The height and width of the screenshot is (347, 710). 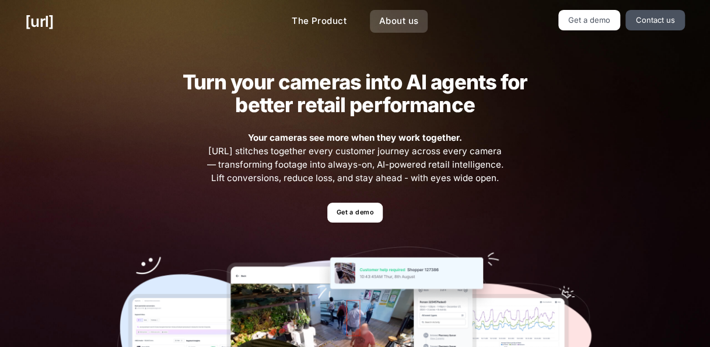 What do you see at coordinates (355, 137) in the screenshot?
I see `strong: Your cameras see more when they work together.` at bounding box center [355, 137].